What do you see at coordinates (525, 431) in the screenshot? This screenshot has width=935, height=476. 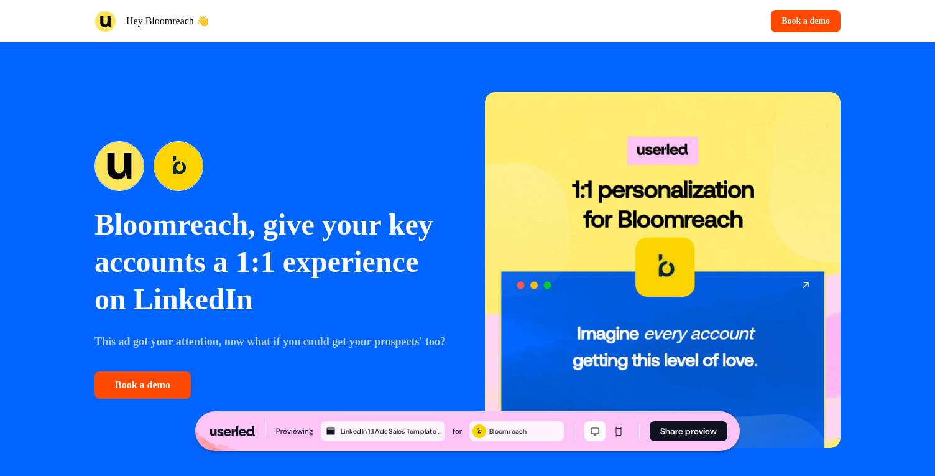 I see `div: Bloomreach` at bounding box center [525, 431].